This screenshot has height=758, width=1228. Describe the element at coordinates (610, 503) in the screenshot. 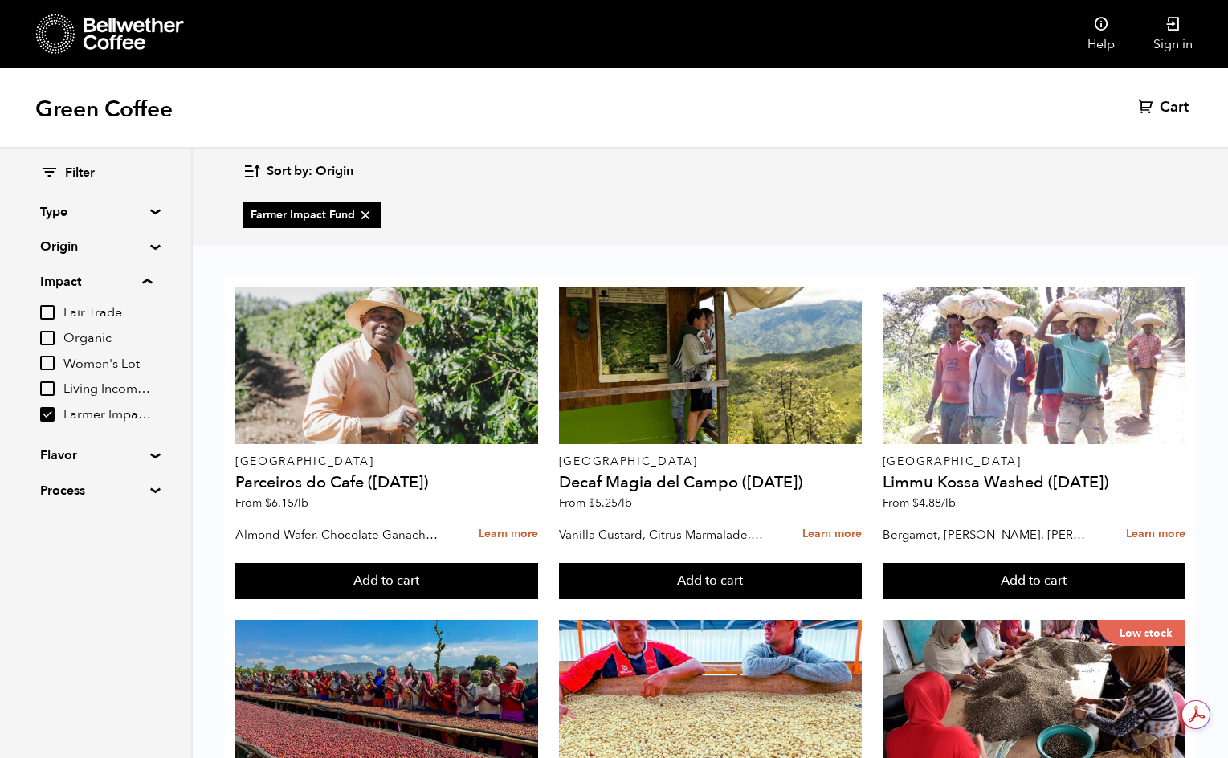

I see `bdi: 5.25` at that location.